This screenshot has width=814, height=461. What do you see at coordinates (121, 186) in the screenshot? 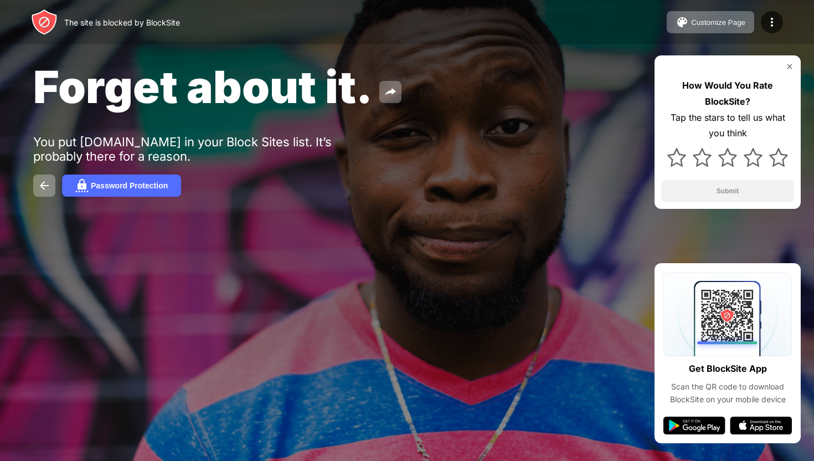
I see `button: Password Protection` at bounding box center [121, 186].